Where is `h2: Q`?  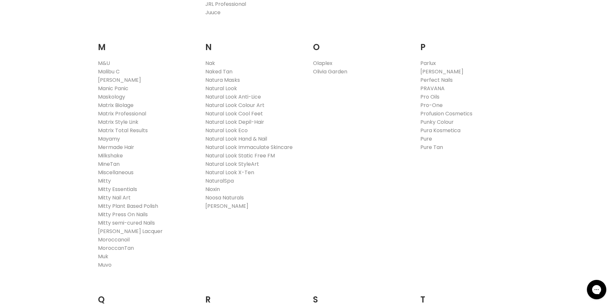 h2: Q is located at coordinates (147, 296).